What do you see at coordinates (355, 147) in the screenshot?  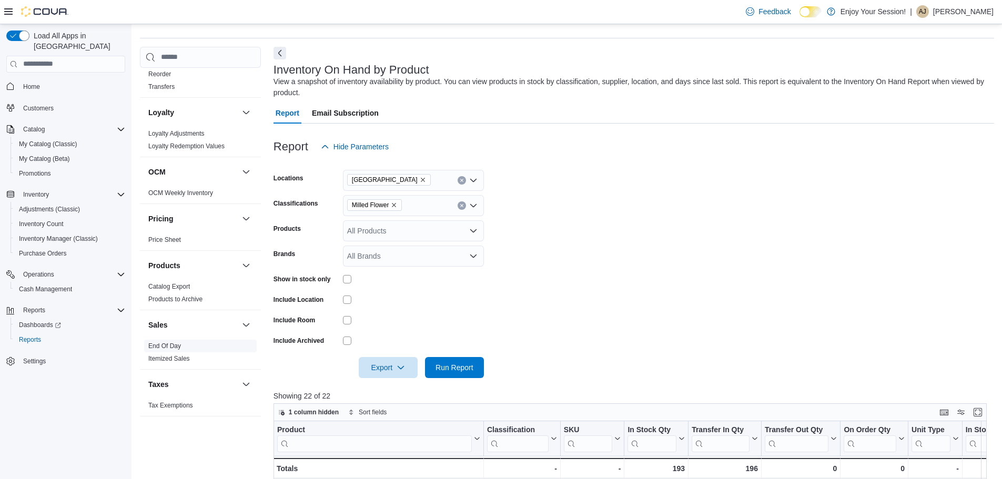 I see `button: Hide Parameters` at bounding box center [355, 147].